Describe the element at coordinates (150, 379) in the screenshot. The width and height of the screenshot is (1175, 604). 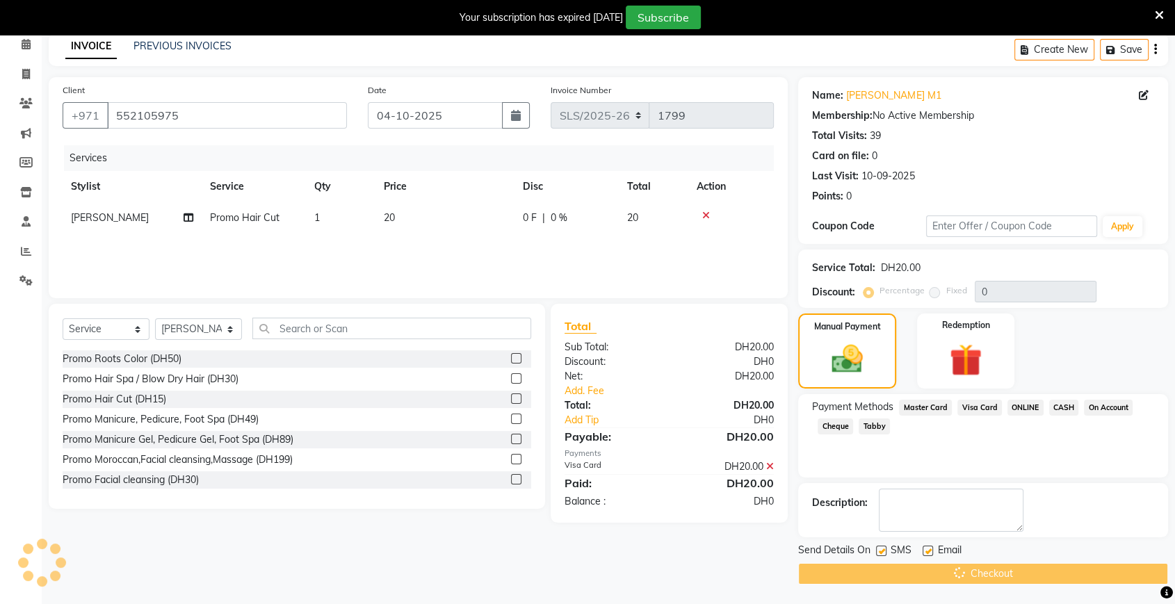
I see `div: Promo Hair Spa / Blow Dry Hair (DH30)` at that location.